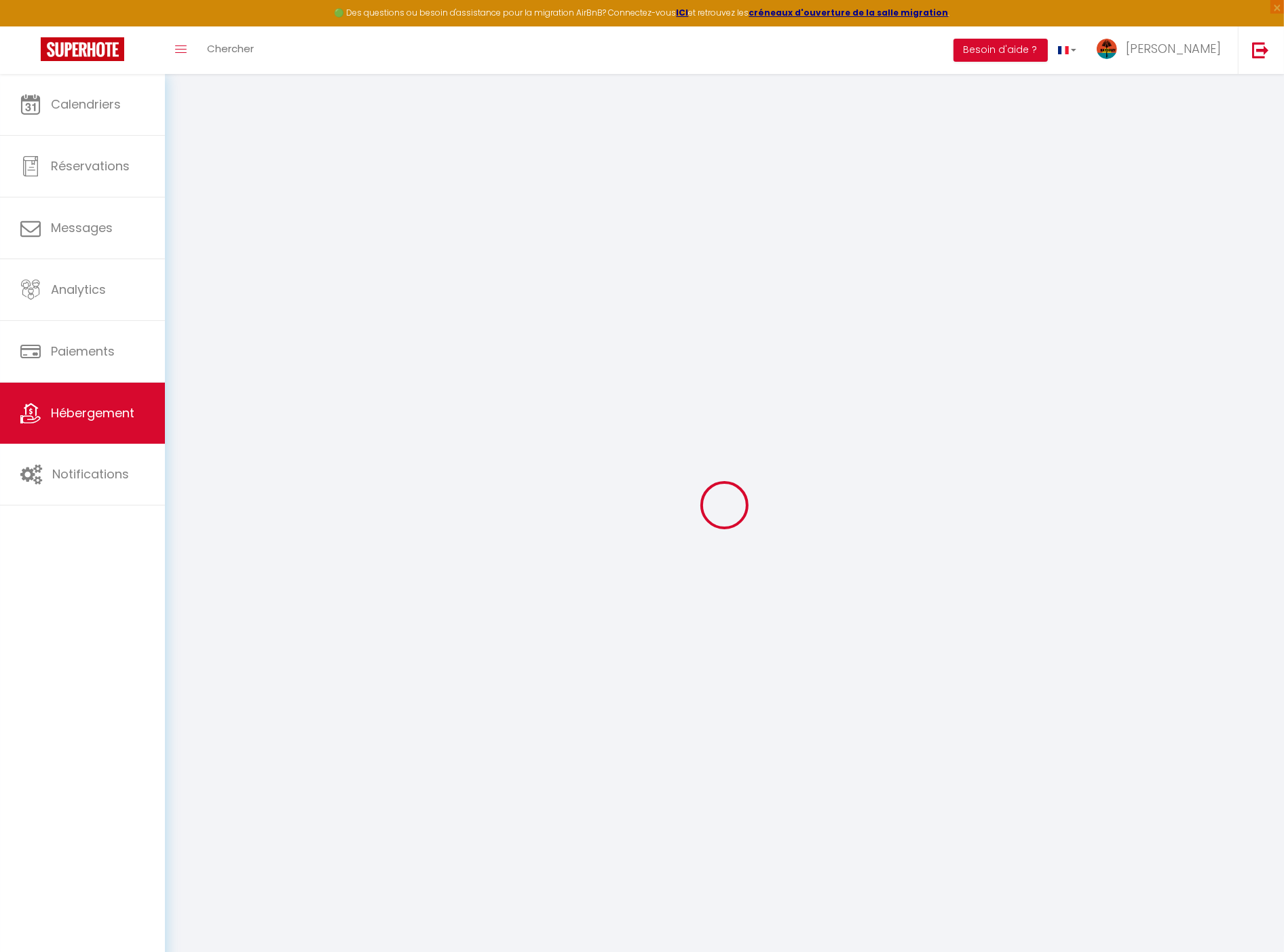 This screenshot has width=1284, height=952. I want to click on a: Chercher, so click(230, 50).